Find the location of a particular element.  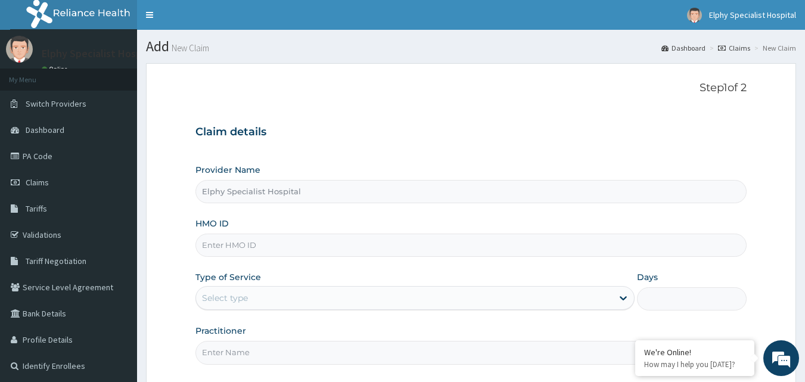

li: New Claim is located at coordinates (773, 48).